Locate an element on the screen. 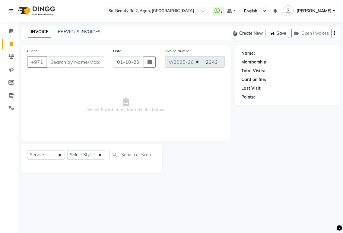  button: Open Invoices is located at coordinates (312, 33).